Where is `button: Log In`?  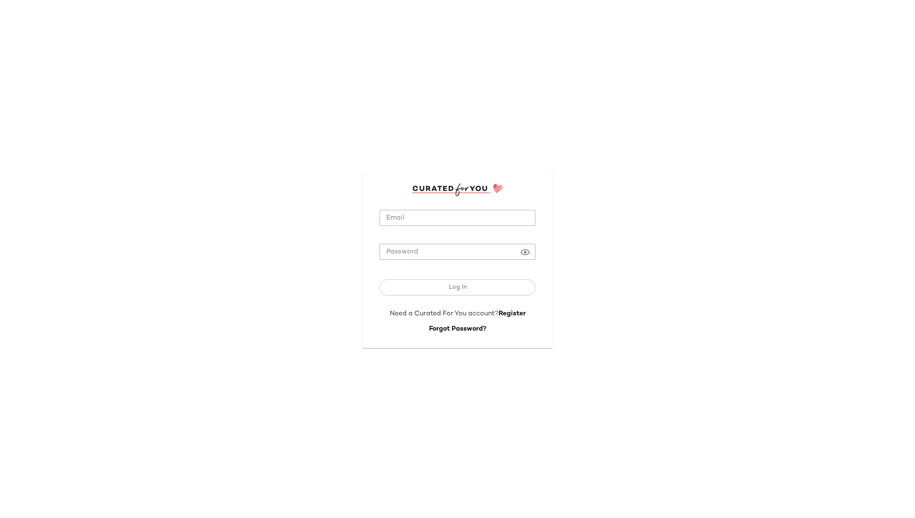 button: Log In is located at coordinates (457, 287).